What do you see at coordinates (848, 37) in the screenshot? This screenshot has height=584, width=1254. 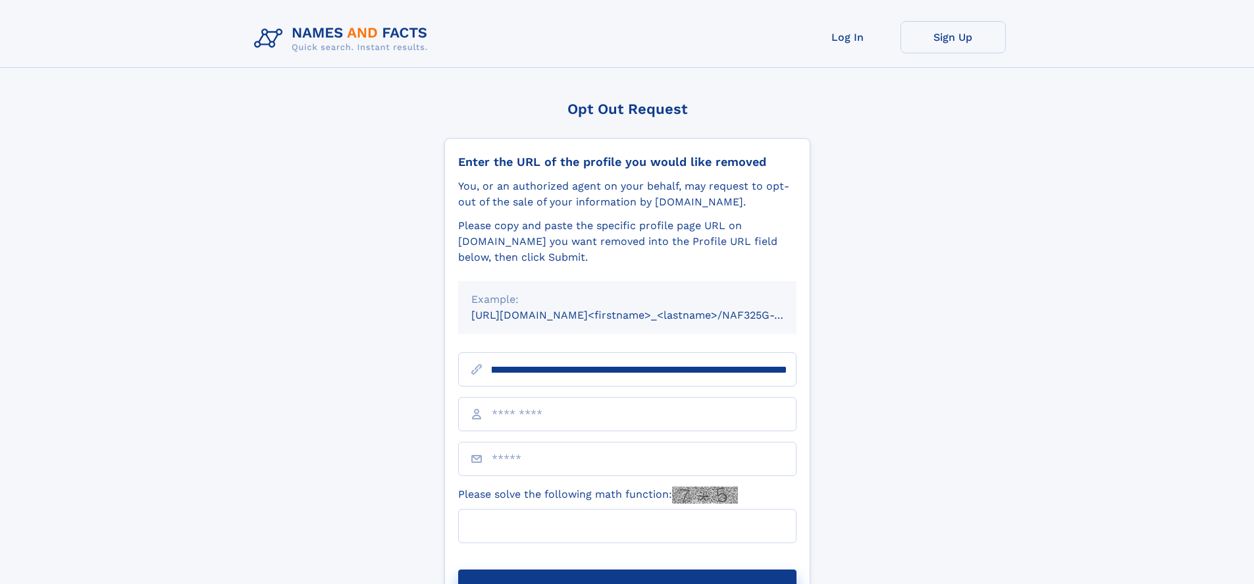 I see `a: Log In` at bounding box center [848, 37].